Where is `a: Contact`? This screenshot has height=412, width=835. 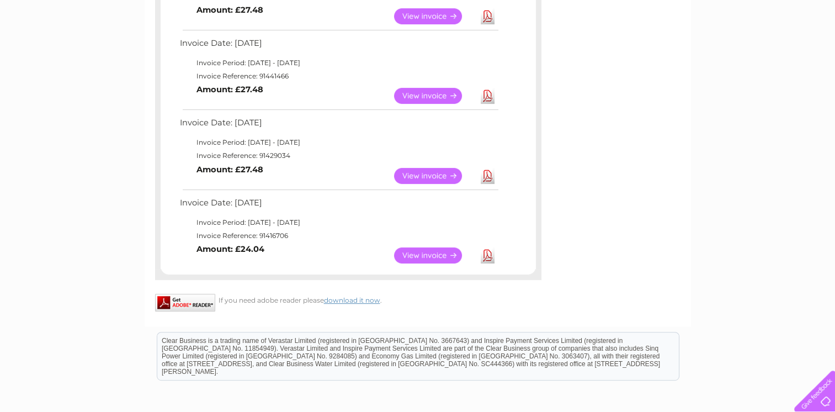 a: Contact is located at coordinates (775, 51).